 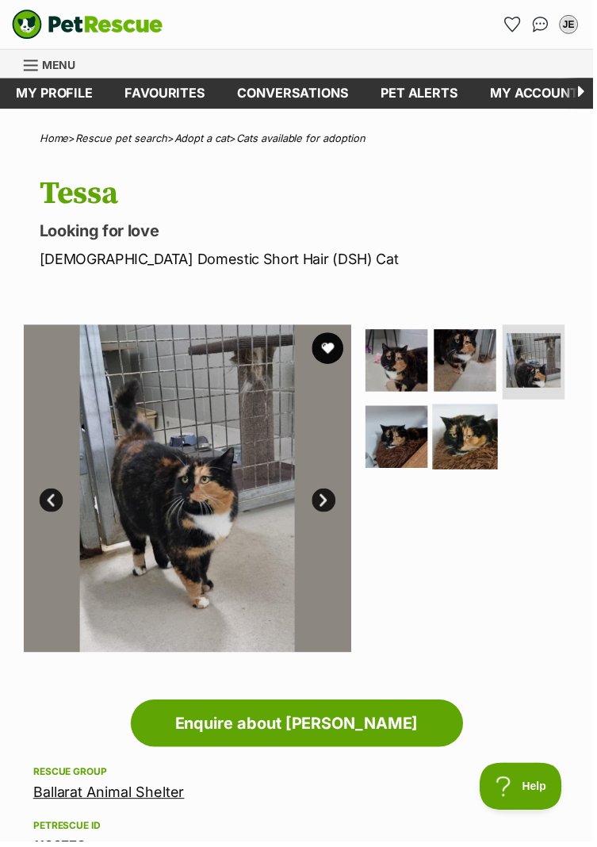 What do you see at coordinates (544, 25) in the screenshot?
I see `ul: Account quick links` at bounding box center [544, 25].